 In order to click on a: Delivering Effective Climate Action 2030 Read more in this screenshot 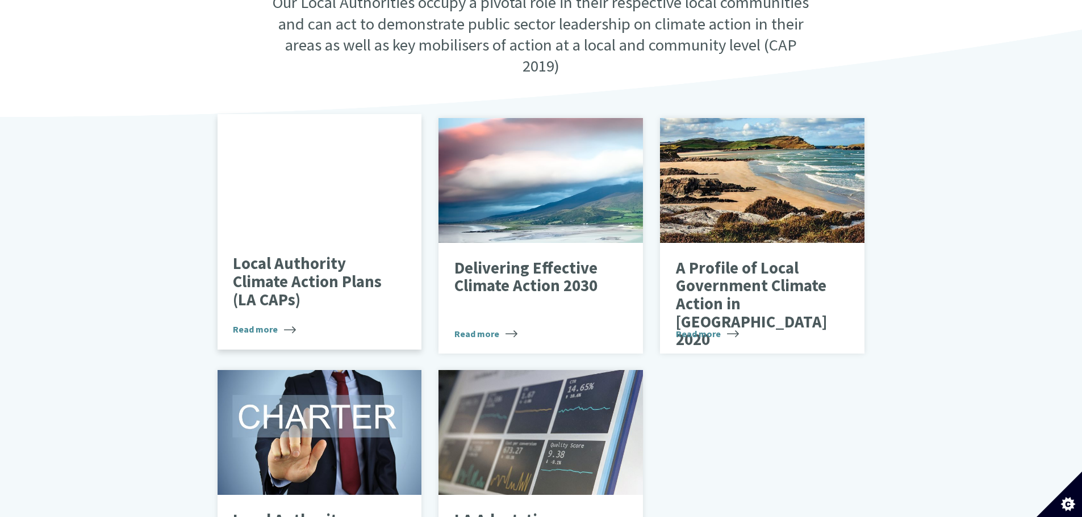, I will do `click(541, 236)`.